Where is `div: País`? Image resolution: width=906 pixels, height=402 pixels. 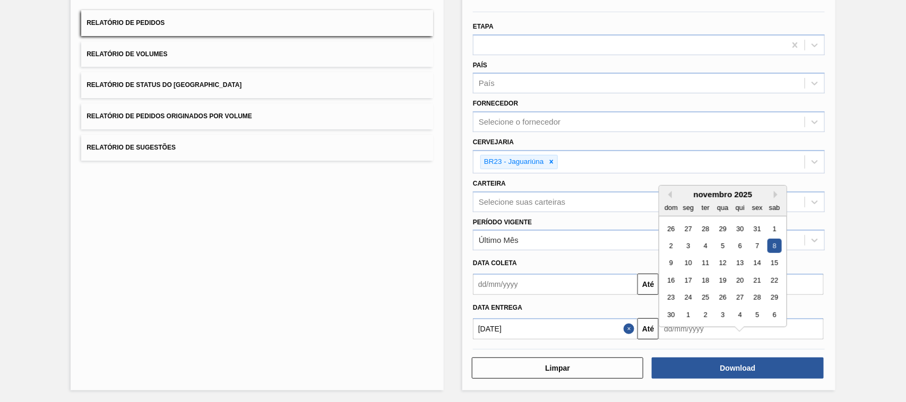 div: País is located at coordinates (487, 83).